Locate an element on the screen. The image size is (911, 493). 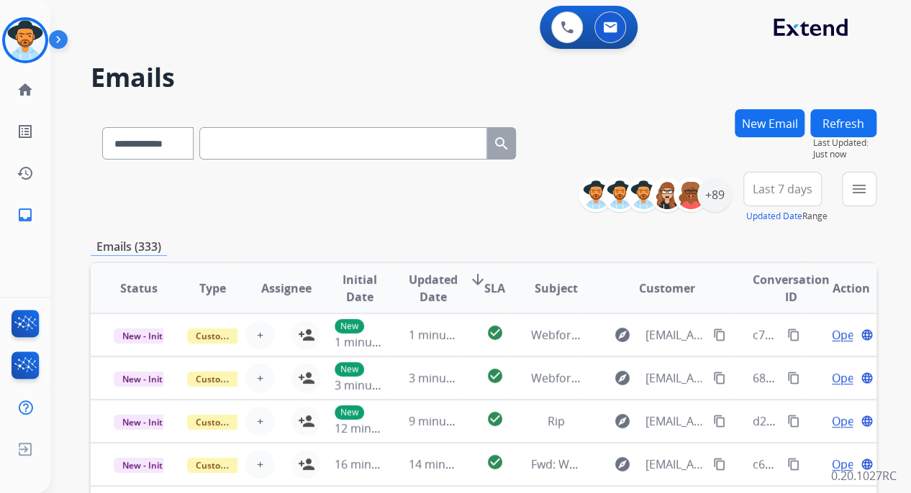
span: 12 minutes ago is located at coordinates (376, 429).